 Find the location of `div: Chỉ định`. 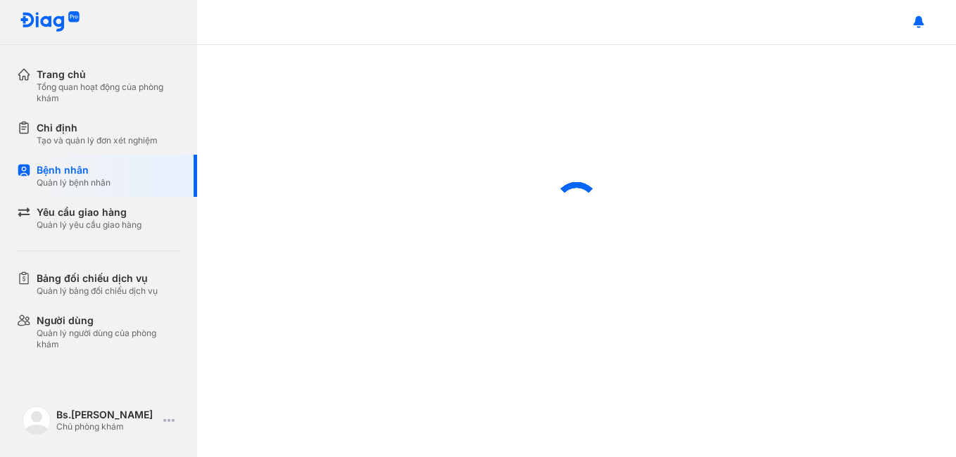

div: Chỉ định is located at coordinates (97, 128).